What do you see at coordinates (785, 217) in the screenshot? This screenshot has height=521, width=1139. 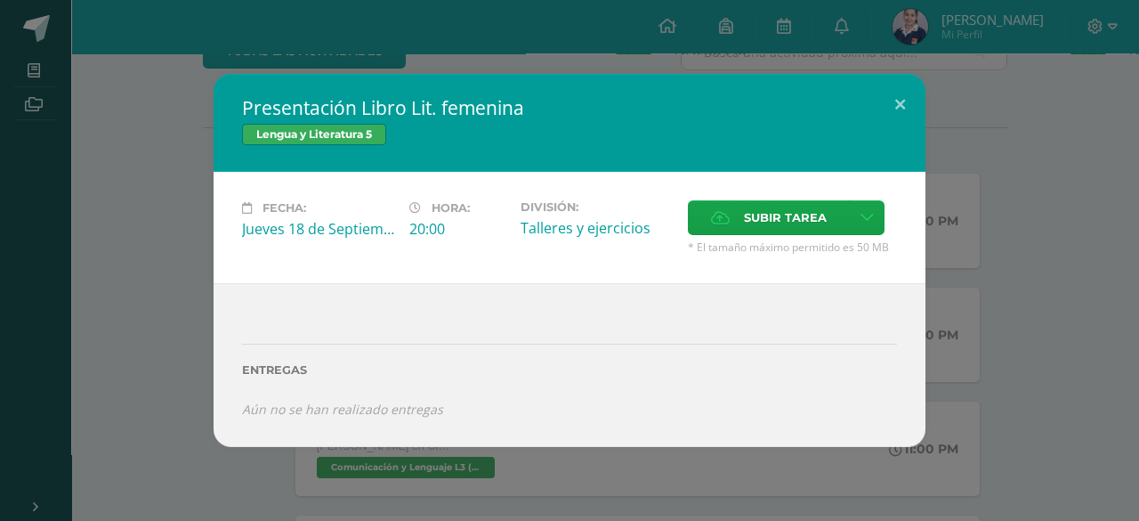 I see `span: Subir tarea` at bounding box center [785, 217].